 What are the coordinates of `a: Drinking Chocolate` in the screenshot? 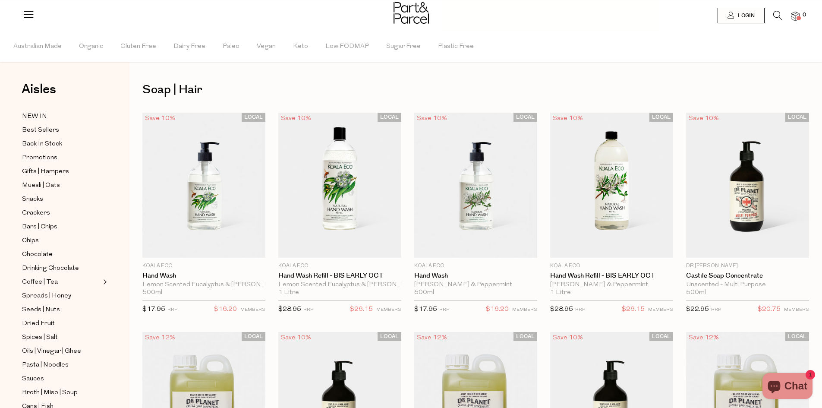 It's located at (61, 268).